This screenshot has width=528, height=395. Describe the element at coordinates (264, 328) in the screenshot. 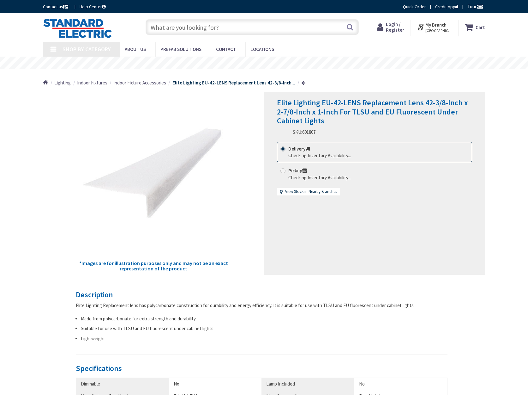

I see `li: Suitable for use with TLSU and EU fluorescent under cabinet lights` at that location.